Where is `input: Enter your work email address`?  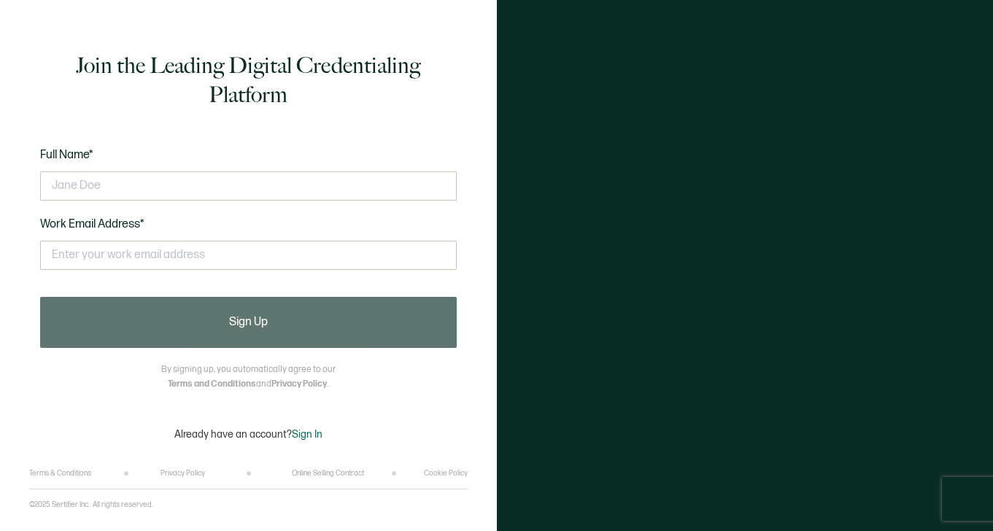 input: Enter your work email address is located at coordinates (248, 255).